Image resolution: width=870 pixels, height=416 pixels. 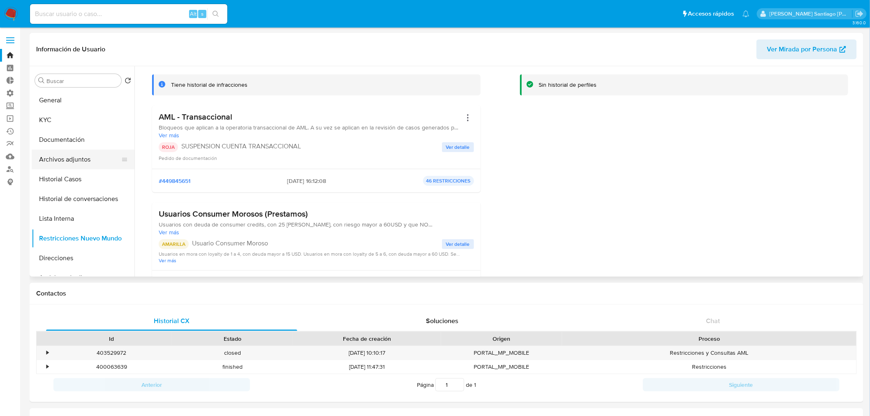 I want to click on a: Salir, so click(x=859, y=14).